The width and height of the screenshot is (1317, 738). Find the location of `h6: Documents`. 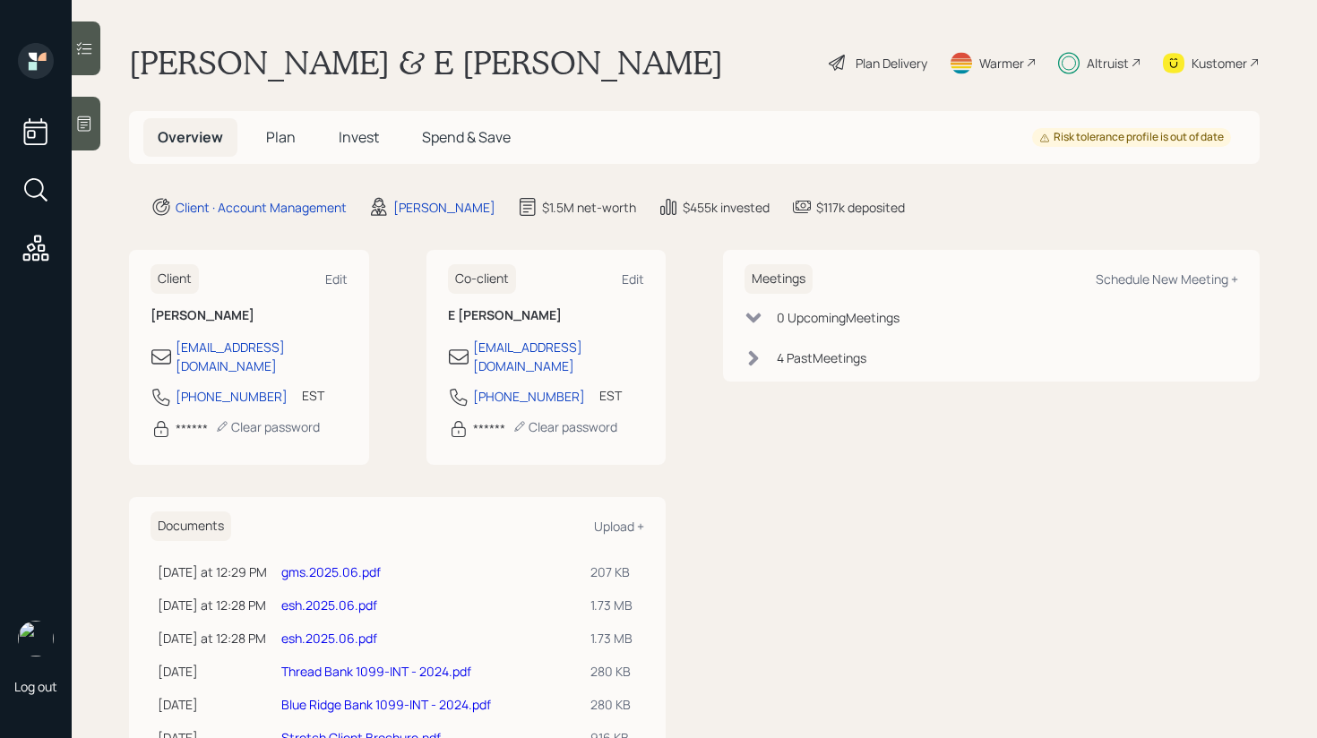

h6: Documents is located at coordinates (191, 526).